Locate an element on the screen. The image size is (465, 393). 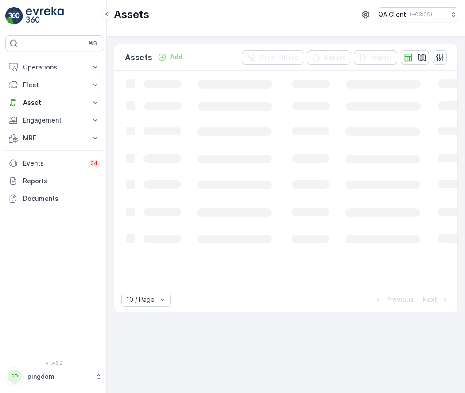
button: Fleet is located at coordinates (54, 85).